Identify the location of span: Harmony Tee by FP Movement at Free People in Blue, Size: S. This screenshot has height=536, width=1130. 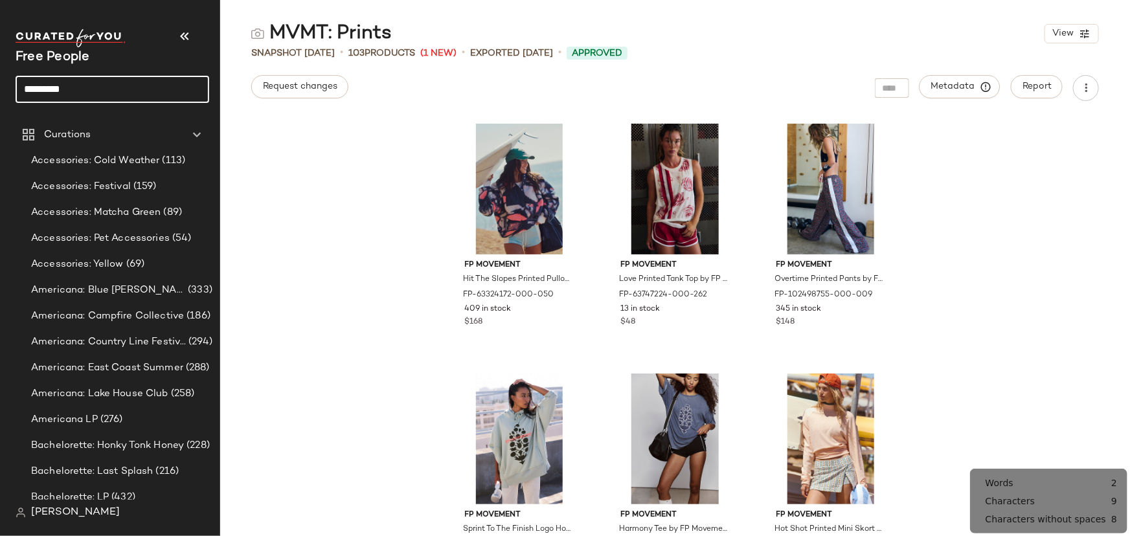
(673, 530).